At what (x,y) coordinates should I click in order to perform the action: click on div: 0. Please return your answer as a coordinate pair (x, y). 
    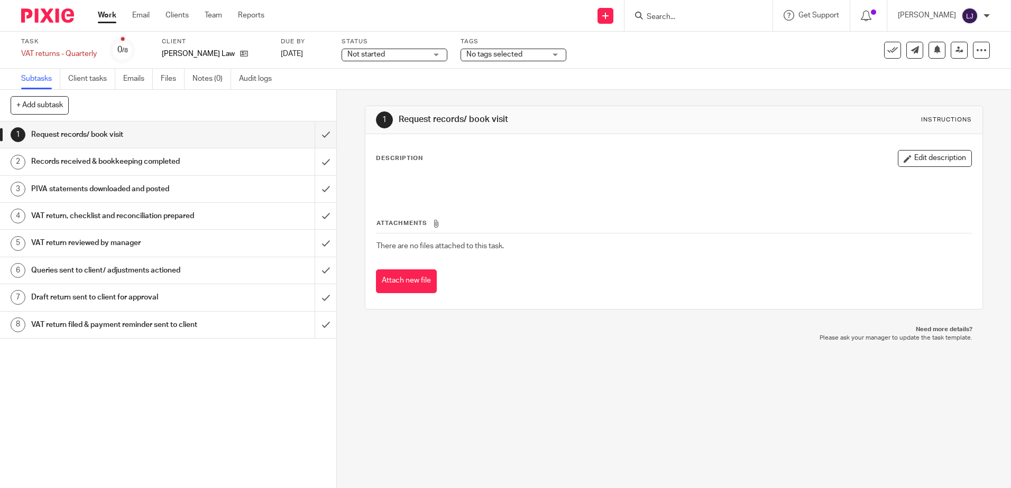
    Looking at the image, I should click on (123, 50).